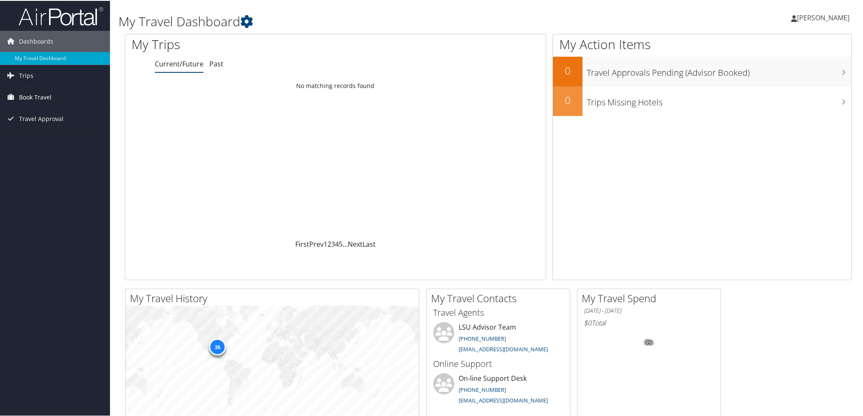  I want to click on li: LSU Advisor Team, so click(498, 338).